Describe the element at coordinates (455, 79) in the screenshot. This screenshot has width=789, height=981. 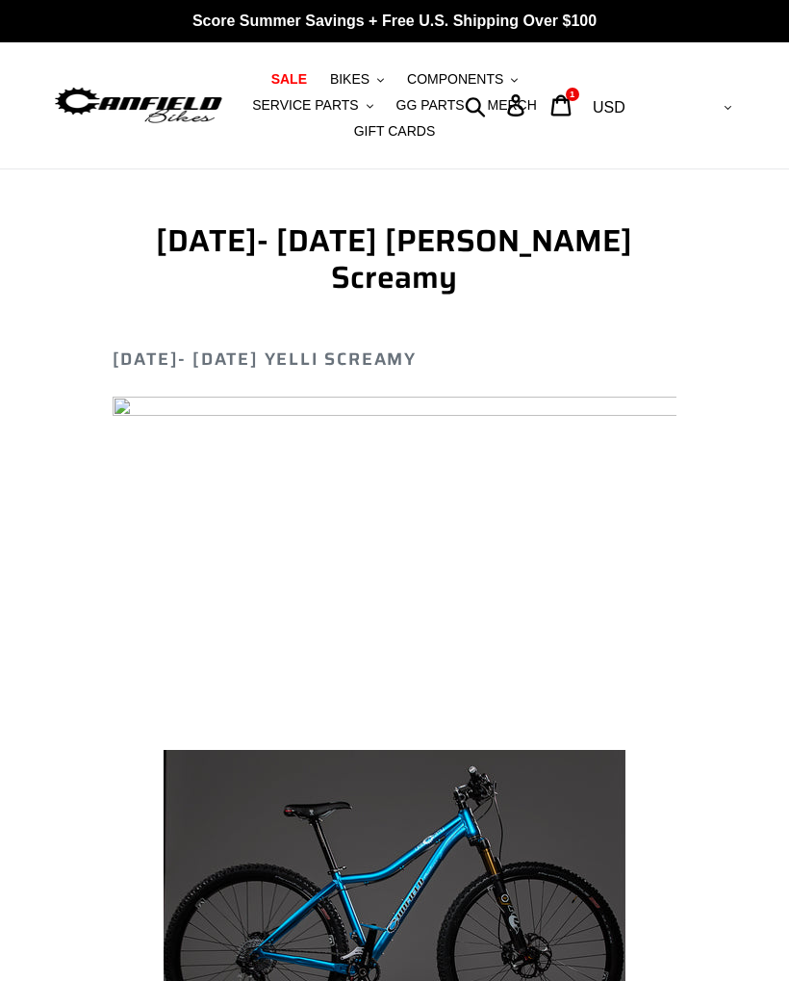
I see `span: COMPONENTS` at that location.